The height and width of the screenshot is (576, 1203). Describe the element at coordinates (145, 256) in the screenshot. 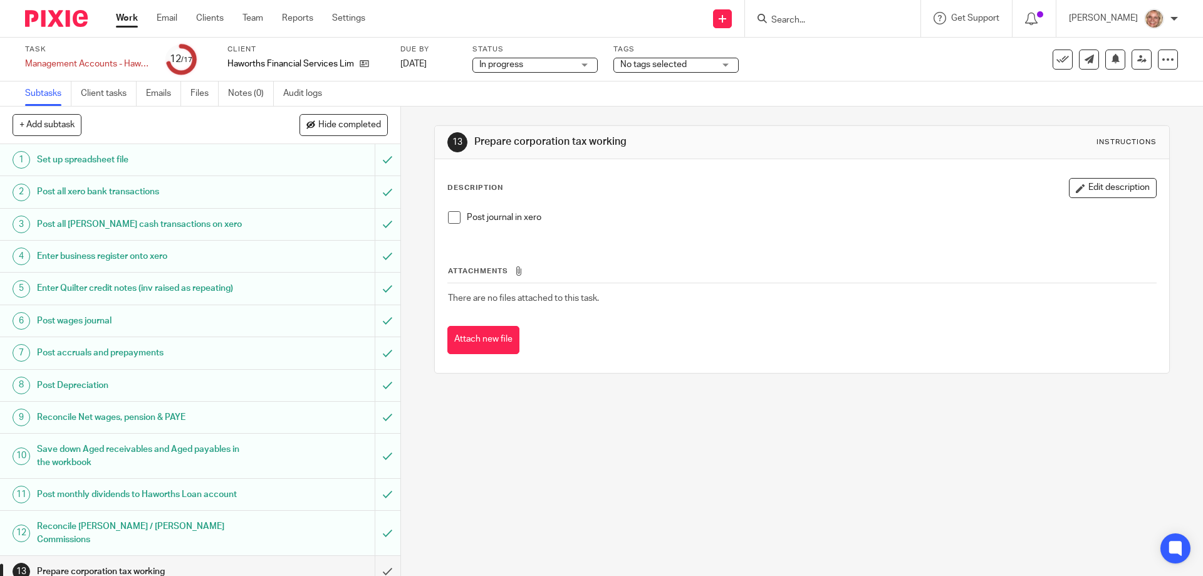

I see `h1: Enter business register onto xero` at that location.